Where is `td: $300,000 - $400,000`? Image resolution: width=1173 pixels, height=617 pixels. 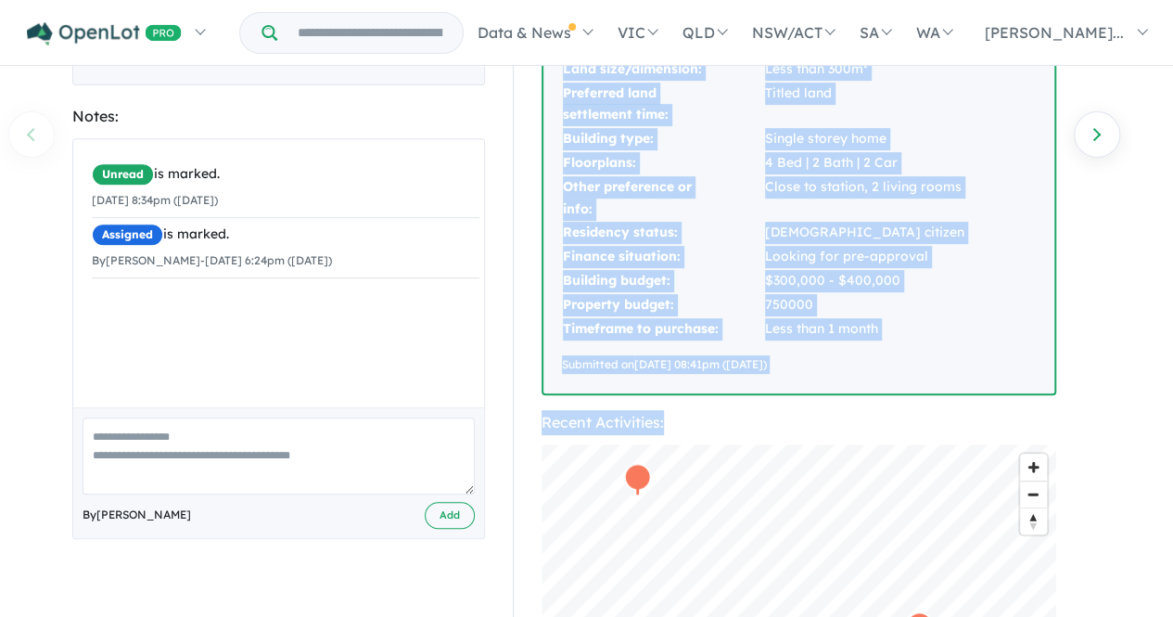 td: $300,000 - $400,000 is located at coordinates (865, 281).